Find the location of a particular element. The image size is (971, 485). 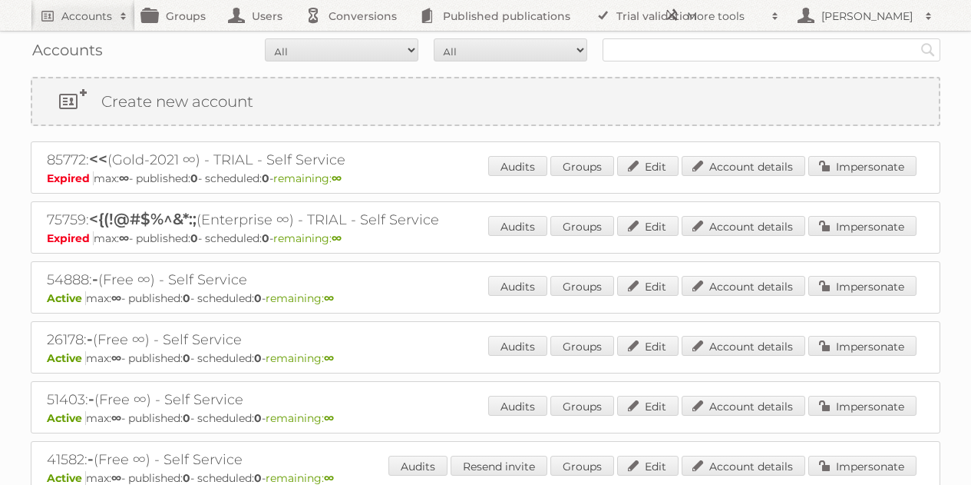

input: Search is located at coordinates (928, 50).